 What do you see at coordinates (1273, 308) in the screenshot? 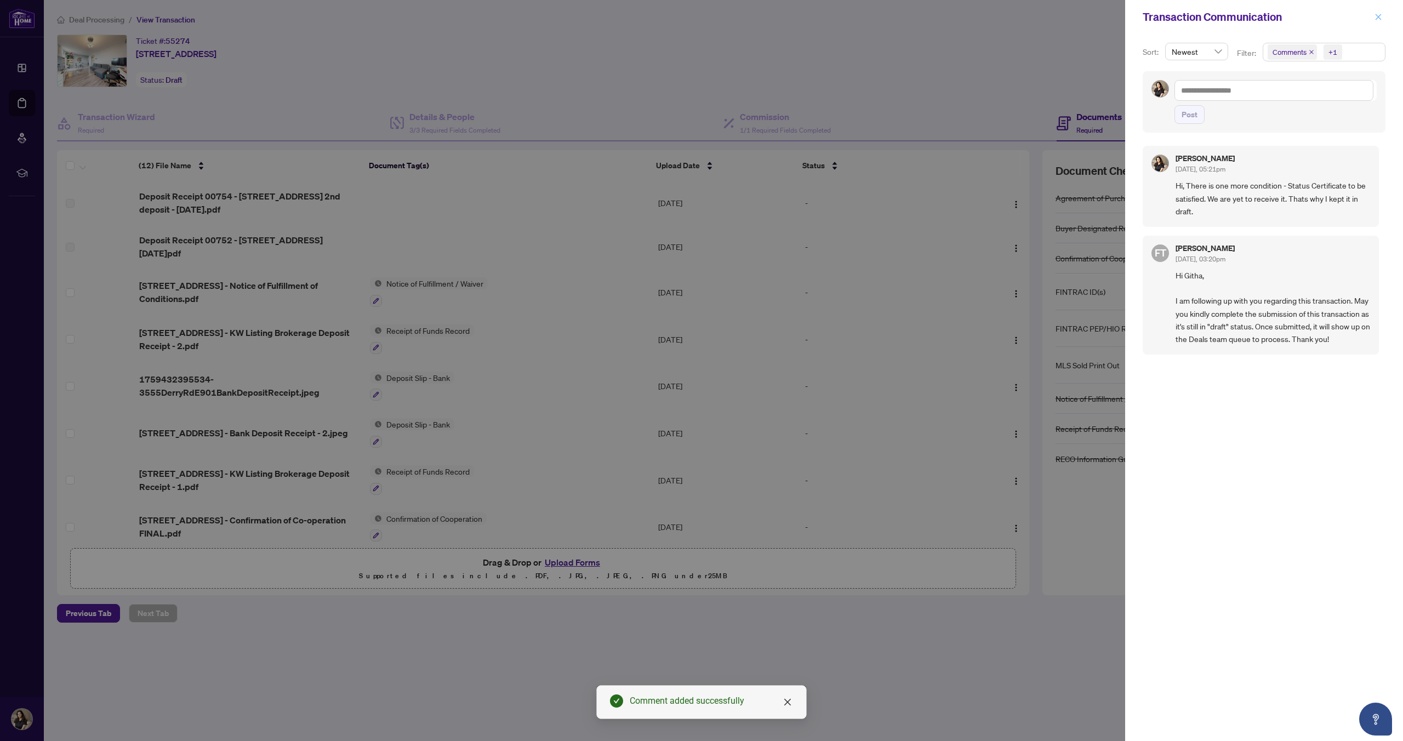
I see `span: Hi Githa, I am following up with you regarding this transaction. May you kindly complete the subm...` at bounding box center [1273, 308].